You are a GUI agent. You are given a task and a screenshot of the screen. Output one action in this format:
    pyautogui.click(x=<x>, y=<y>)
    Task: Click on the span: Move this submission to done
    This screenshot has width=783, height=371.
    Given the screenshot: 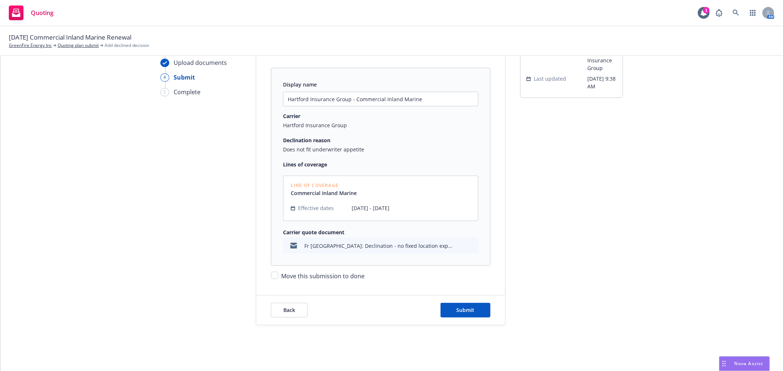 What is the action you would take?
    pyautogui.click(x=323, y=276)
    